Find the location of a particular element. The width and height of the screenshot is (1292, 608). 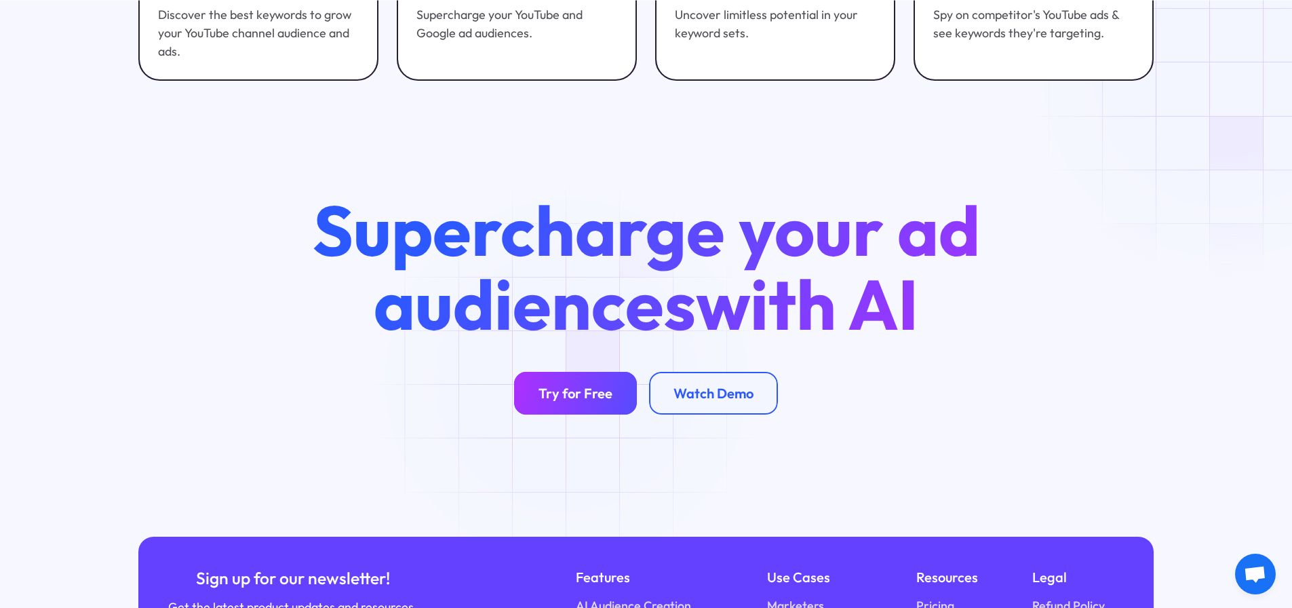

div: Open chat is located at coordinates (1255, 574).